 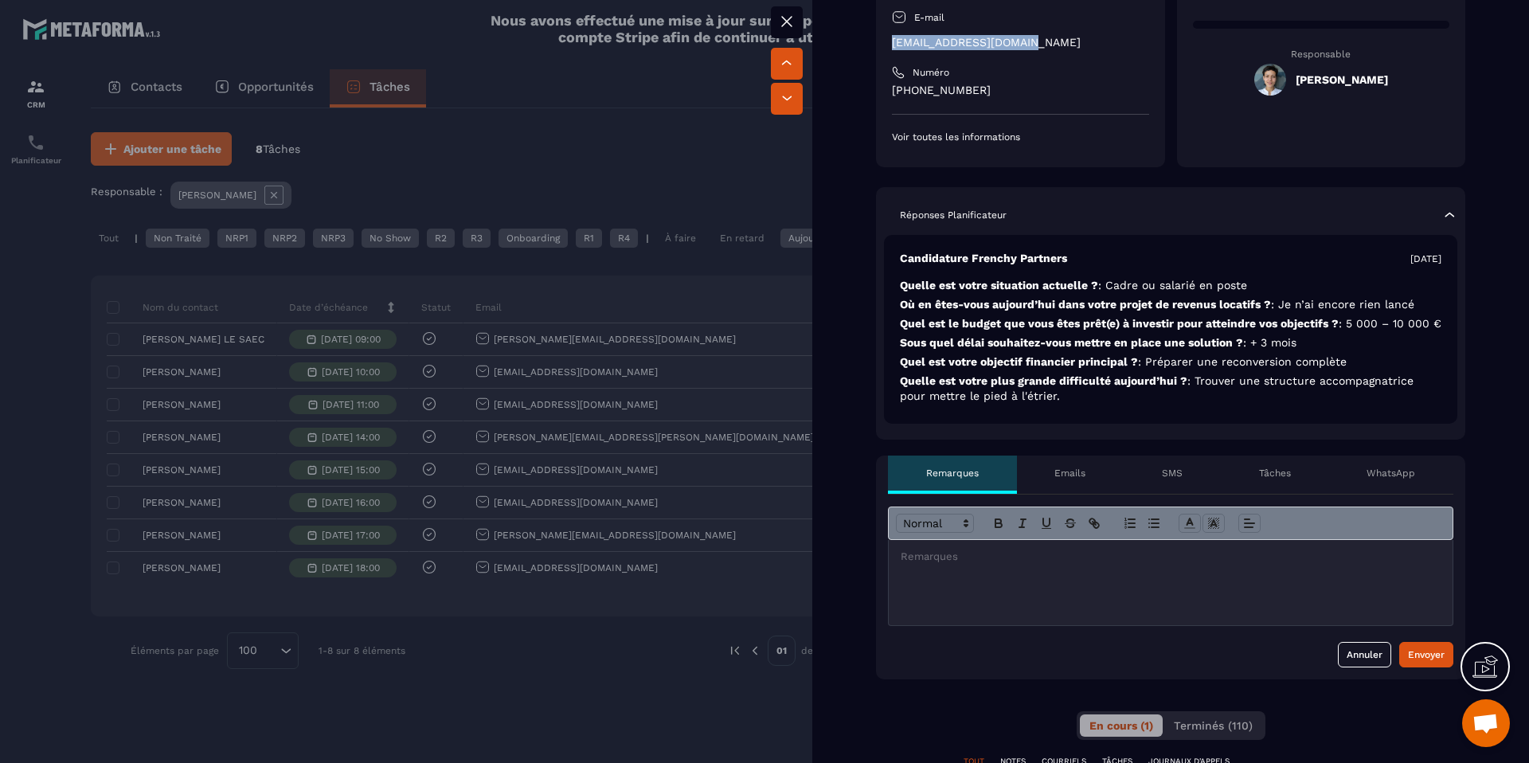 I want to click on p: Où en êtes-vous aujourd’hui dans votre projet de revenus locatifs ?, so click(x=1170, y=304).